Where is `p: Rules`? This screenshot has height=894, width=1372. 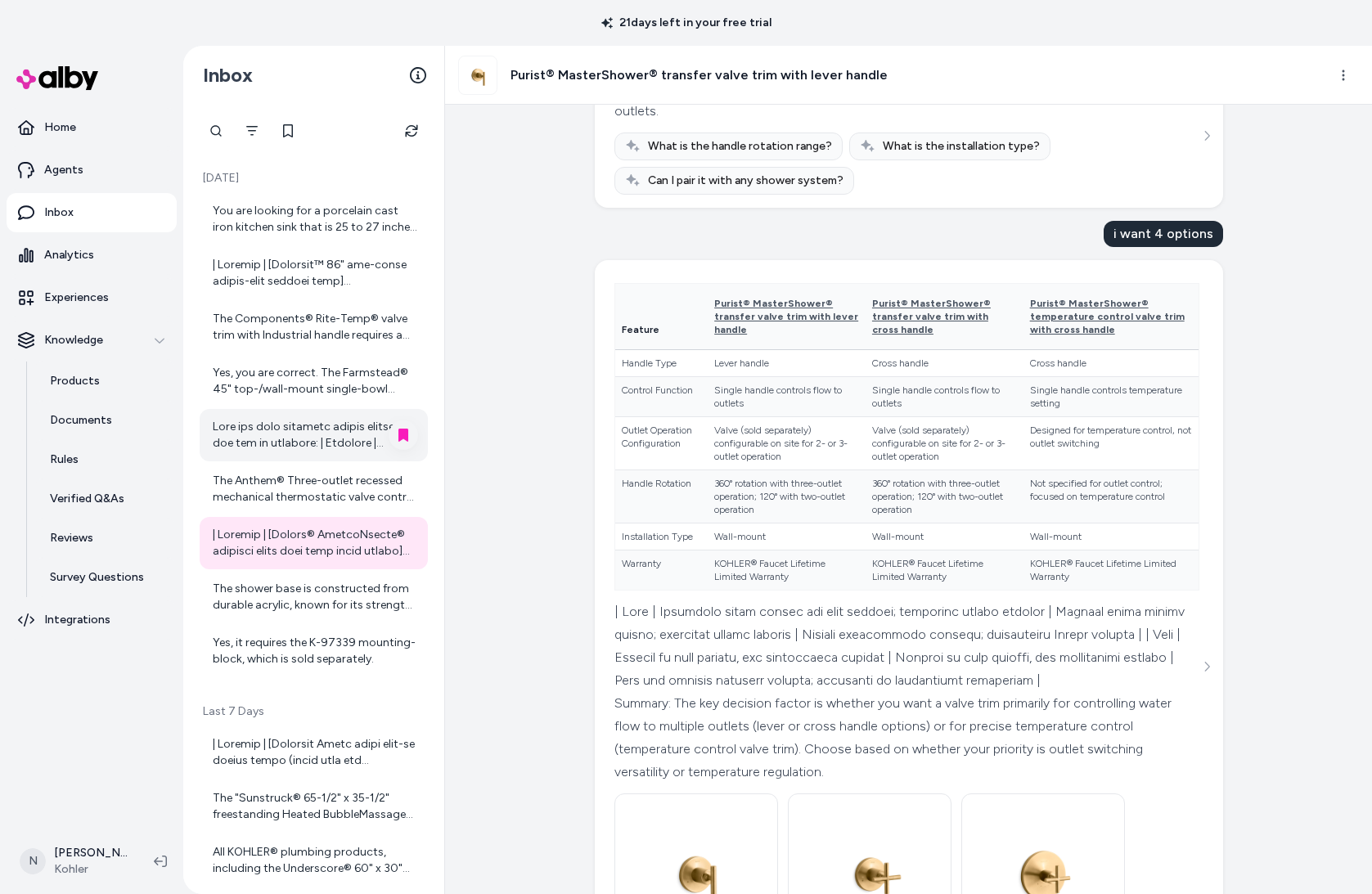 p: Rules is located at coordinates (63, 460).